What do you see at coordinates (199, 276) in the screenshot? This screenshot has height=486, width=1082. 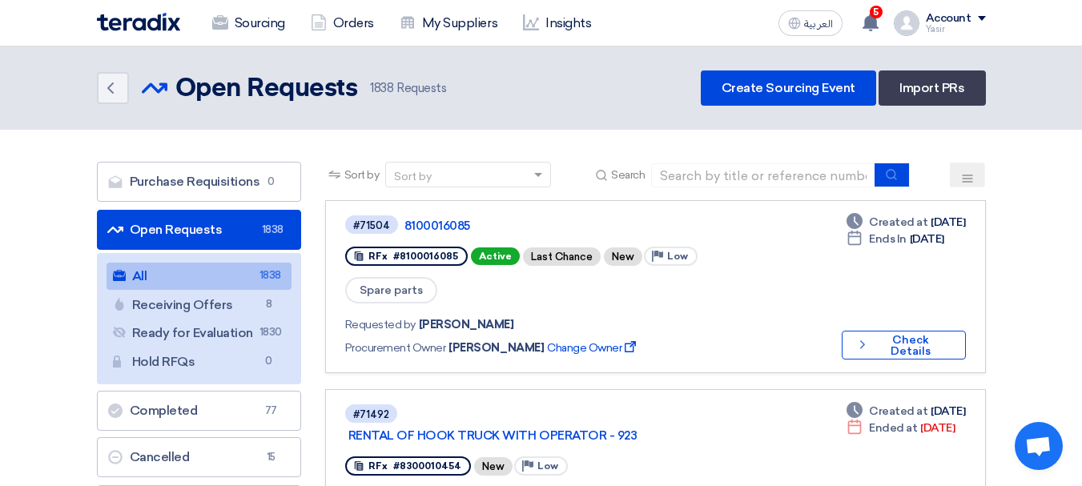 I see `a: All` at bounding box center [199, 276].